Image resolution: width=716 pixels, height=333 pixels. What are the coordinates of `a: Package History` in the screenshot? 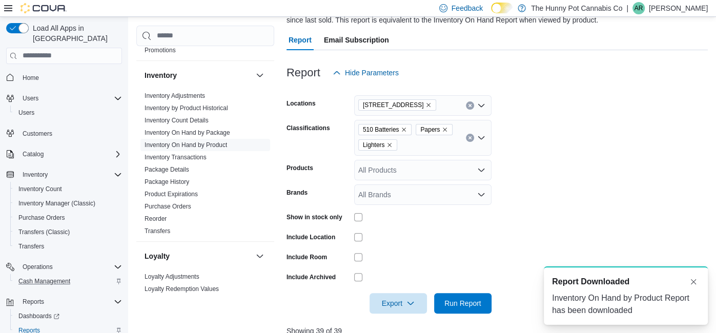 It's located at (167, 182).